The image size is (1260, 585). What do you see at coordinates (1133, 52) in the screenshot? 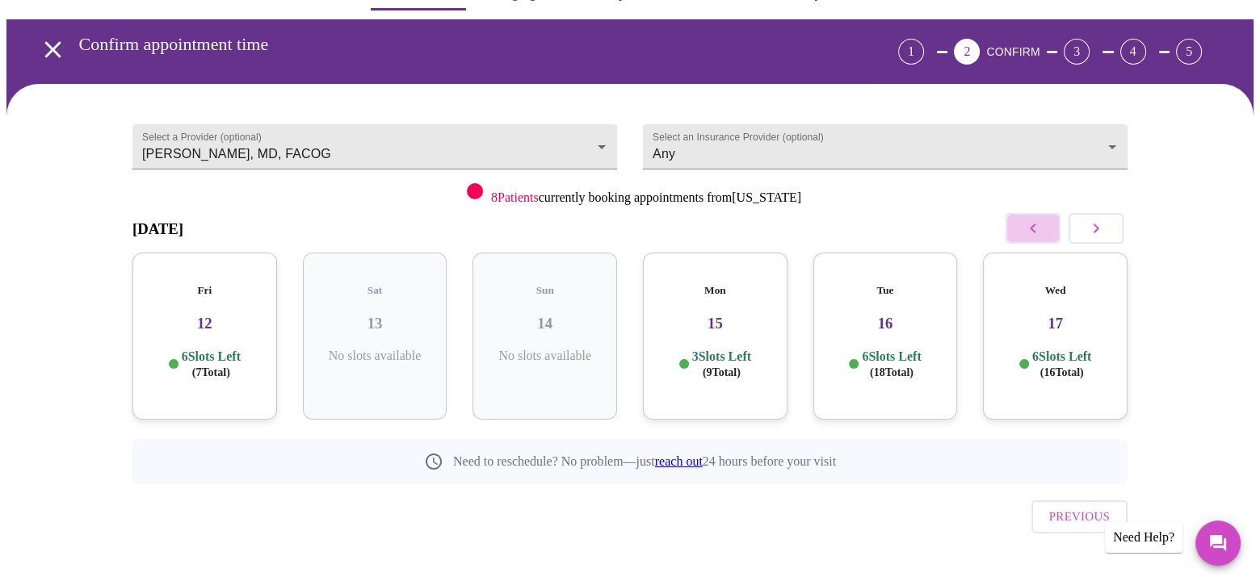
I see `div: 4` at bounding box center [1133, 52].